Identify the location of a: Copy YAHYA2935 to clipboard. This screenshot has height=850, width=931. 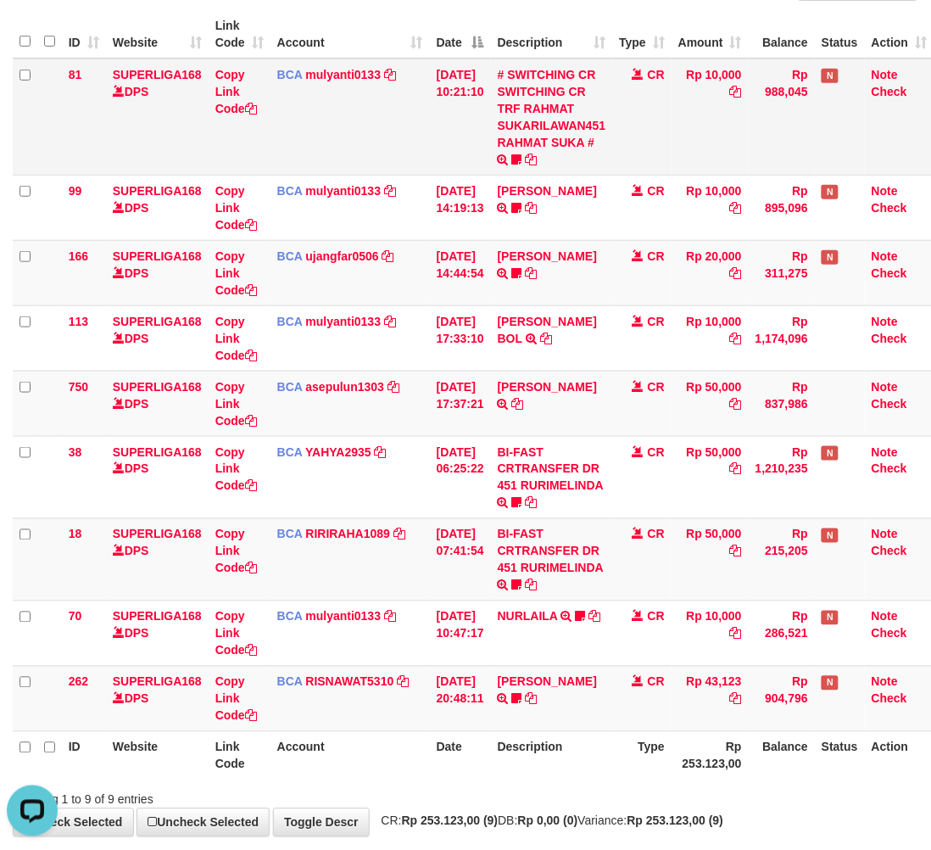
(381, 452).